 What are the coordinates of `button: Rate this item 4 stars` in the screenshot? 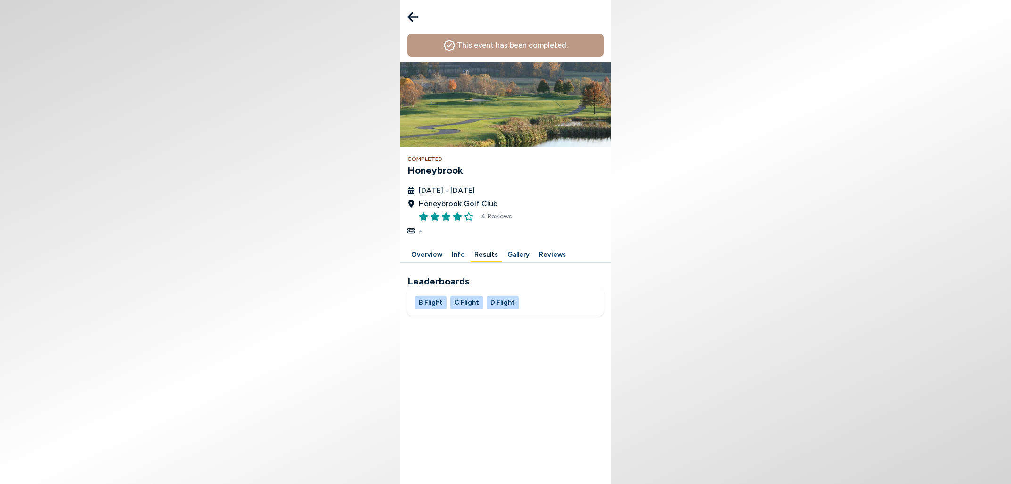 It's located at (457, 216).